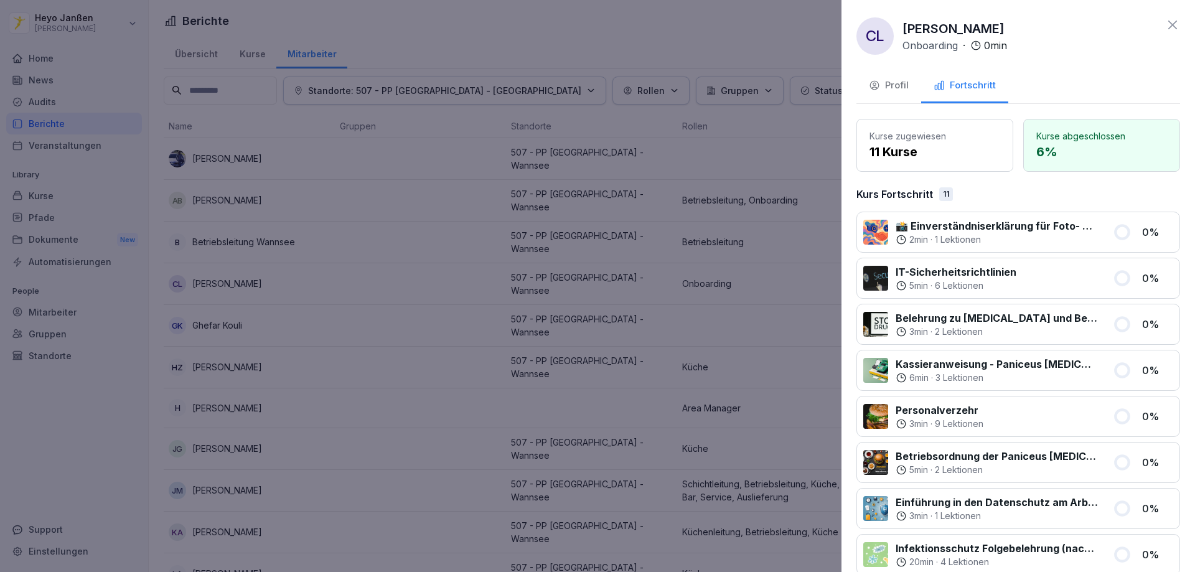 This screenshot has height=572, width=1195. Describe the element at coordinates (894, 194) in the screenshot. I see `p: Kurs Fortschritt` at that location.